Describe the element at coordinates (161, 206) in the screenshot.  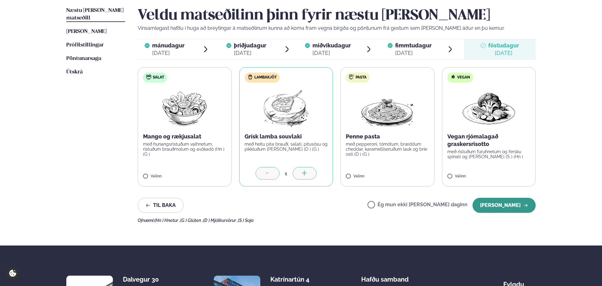
I see `button: Til baka` at that location.